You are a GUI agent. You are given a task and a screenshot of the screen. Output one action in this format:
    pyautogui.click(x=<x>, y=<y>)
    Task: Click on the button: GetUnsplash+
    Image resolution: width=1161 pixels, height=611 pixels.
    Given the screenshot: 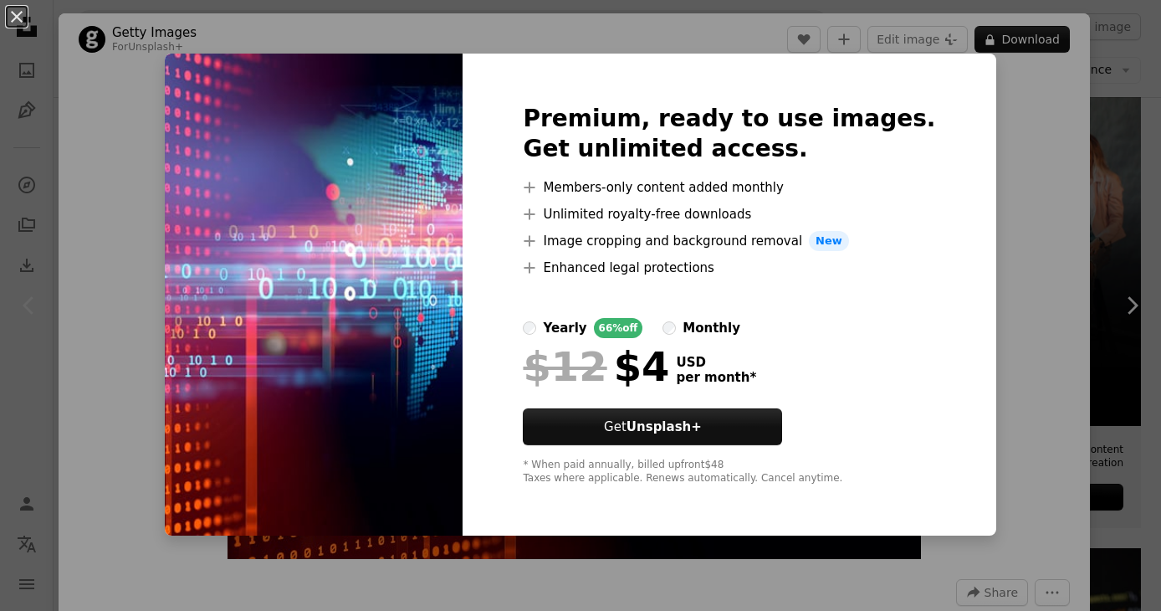 What is the action you would take?
    pyautogui.click(x=652, y=427)
    